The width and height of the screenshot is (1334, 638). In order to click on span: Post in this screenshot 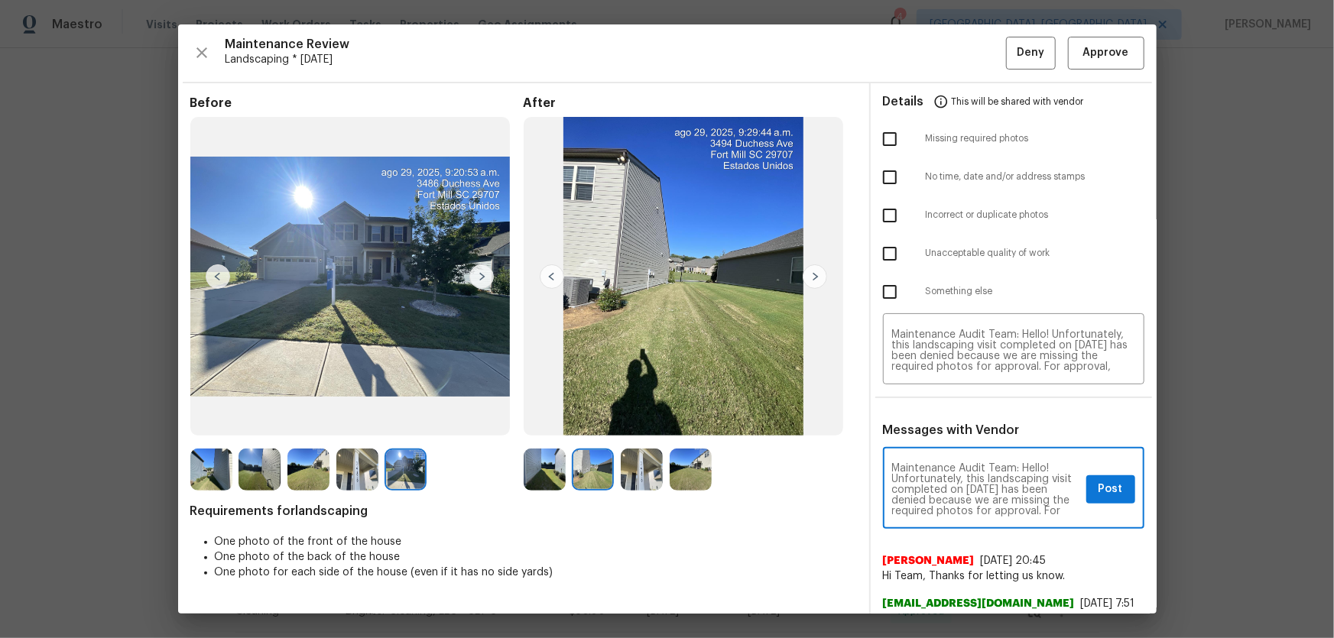, I will do `click(1111, 489)`.